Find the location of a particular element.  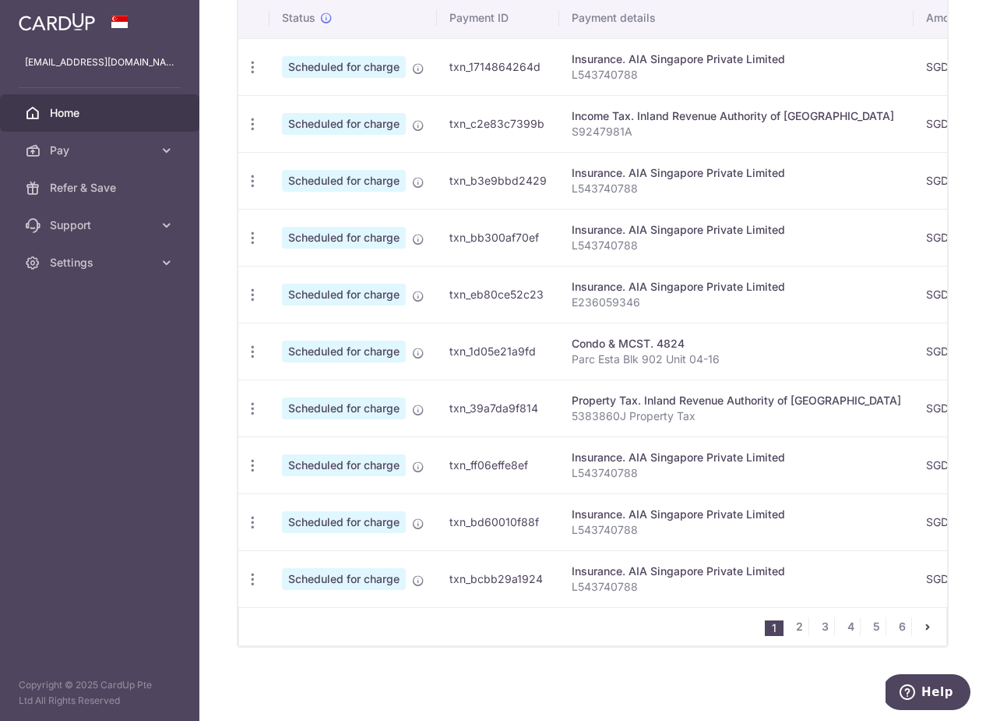

td: txn_b3e9bbd2429 is located at coordinates (498, 180).